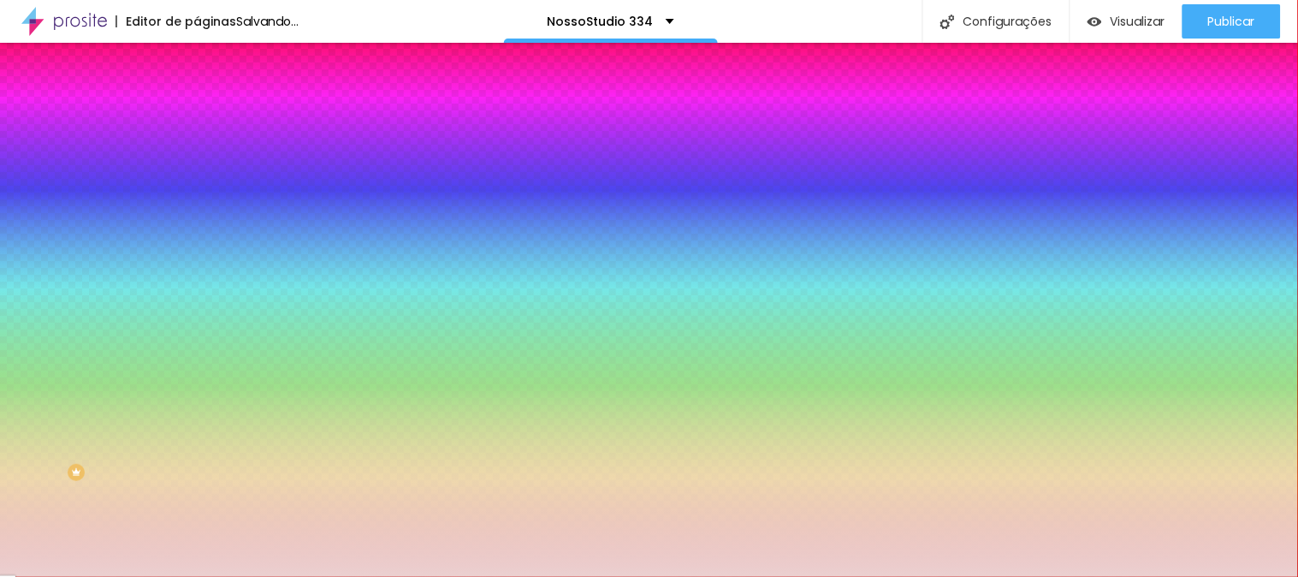  Describe the element at coordinates (600, 21) in the screenshot. I see `p: NossoStudio 334` at that location.